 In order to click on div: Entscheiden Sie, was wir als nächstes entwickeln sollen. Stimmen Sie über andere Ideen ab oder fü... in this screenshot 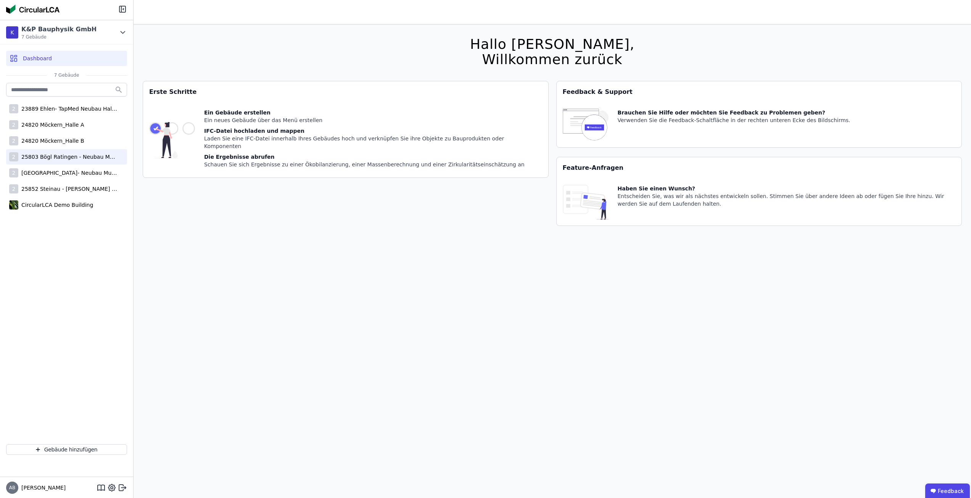, I will do `click(787, 200)`.